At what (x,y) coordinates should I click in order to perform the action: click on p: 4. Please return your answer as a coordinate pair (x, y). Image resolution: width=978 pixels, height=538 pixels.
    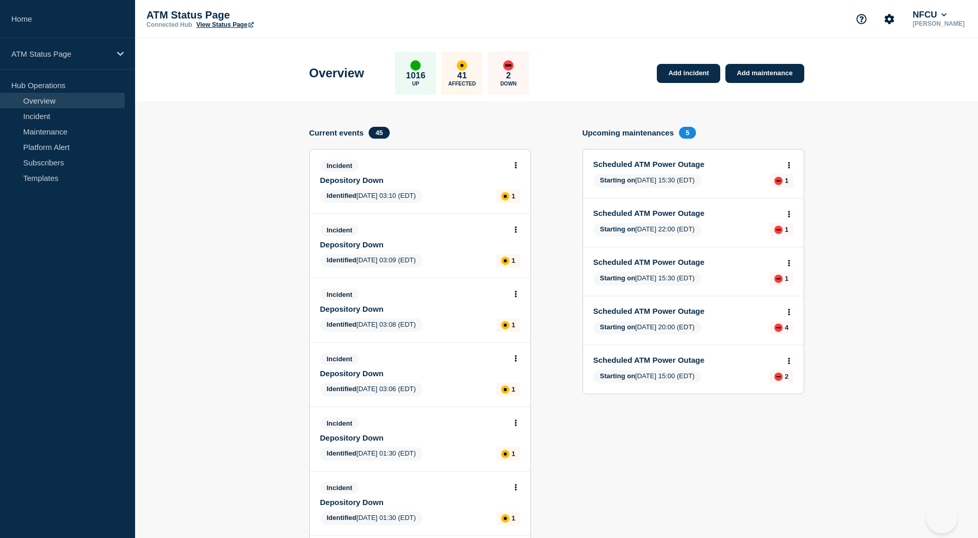
    Looking at the image, I should click on (786, 327).